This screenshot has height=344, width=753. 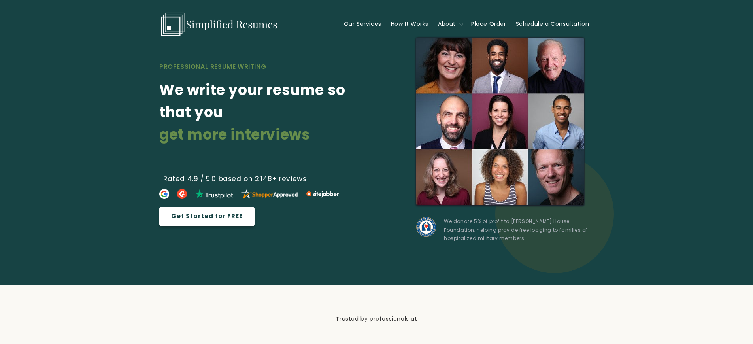 I want to click on a: Get Started for FREE, so click(x=207, y=216).